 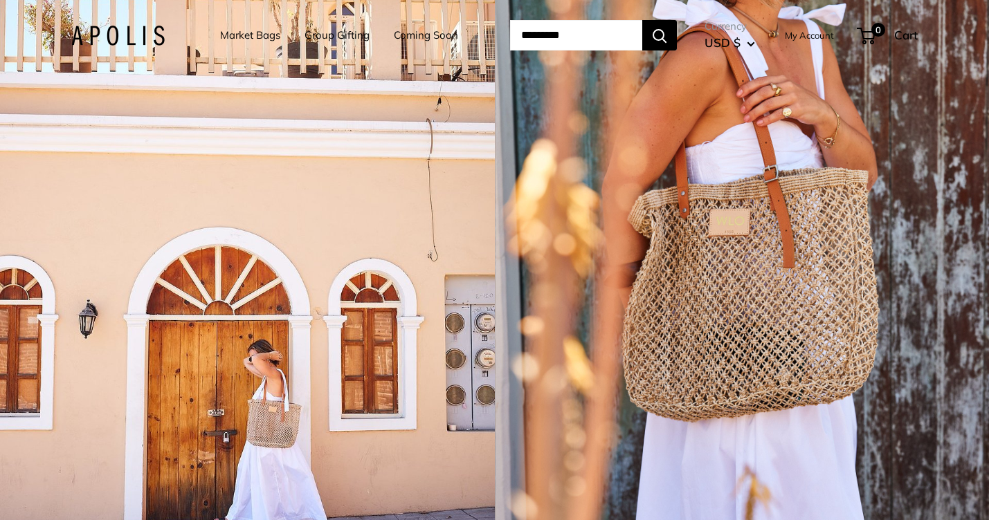 What do you see at coordinates (576, 35) in the screenshot?
I see `input: Search...` at bounding box center [576, 35].